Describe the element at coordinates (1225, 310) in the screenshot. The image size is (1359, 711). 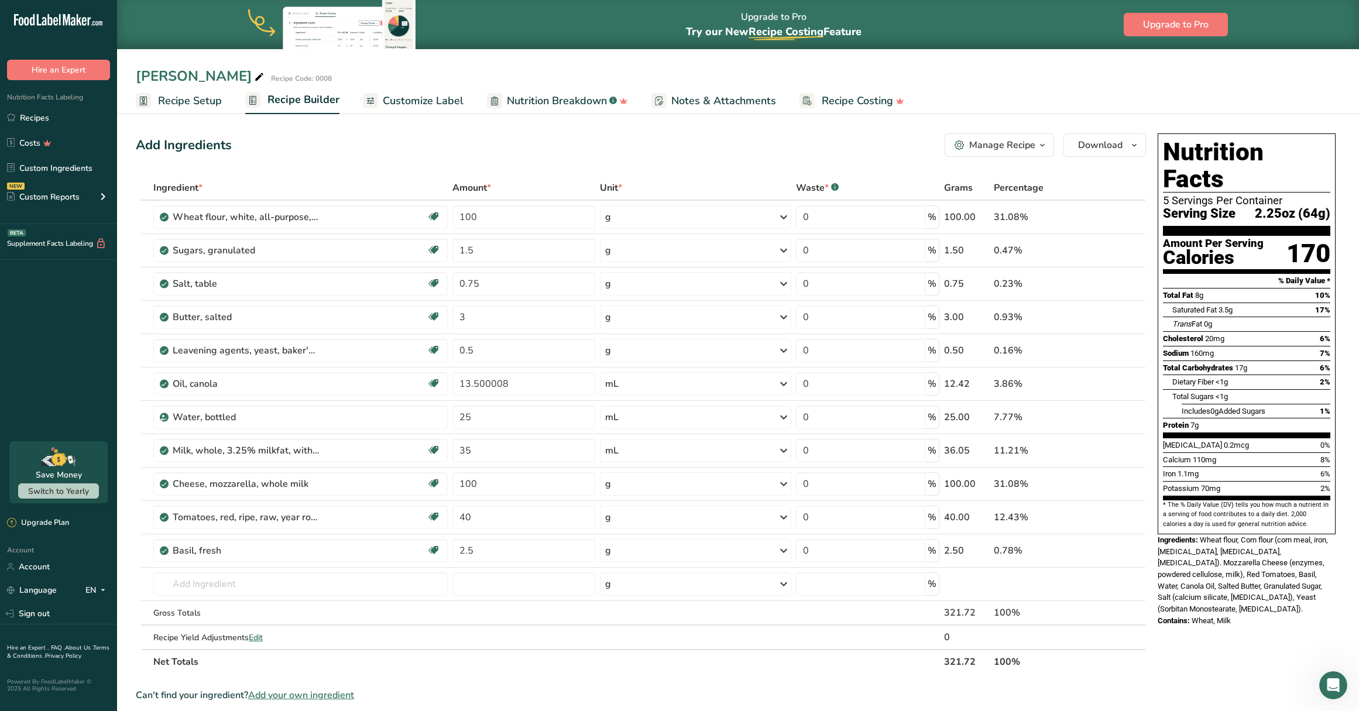
I see `span: 3.5g` at that location.